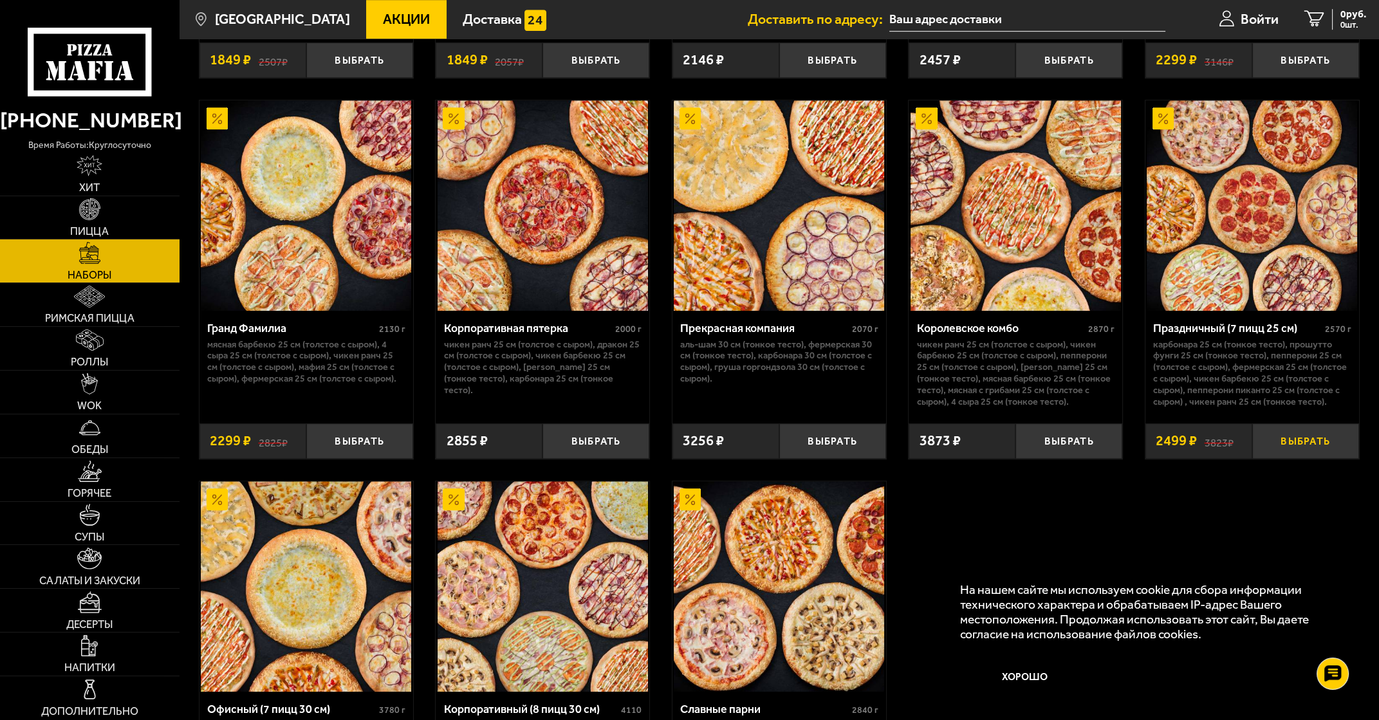 Image resolution: width=1379 pixels, height=720 pixels. What do you see at coordinates (1259, 19) in the screenshot?
I see `span: Войти` at bounding box center [1259, 19].